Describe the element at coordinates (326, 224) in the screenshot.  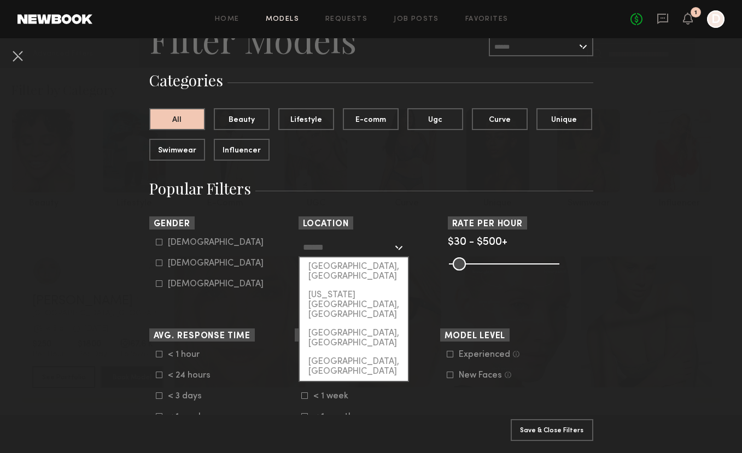
I see `span: Location` at that location.